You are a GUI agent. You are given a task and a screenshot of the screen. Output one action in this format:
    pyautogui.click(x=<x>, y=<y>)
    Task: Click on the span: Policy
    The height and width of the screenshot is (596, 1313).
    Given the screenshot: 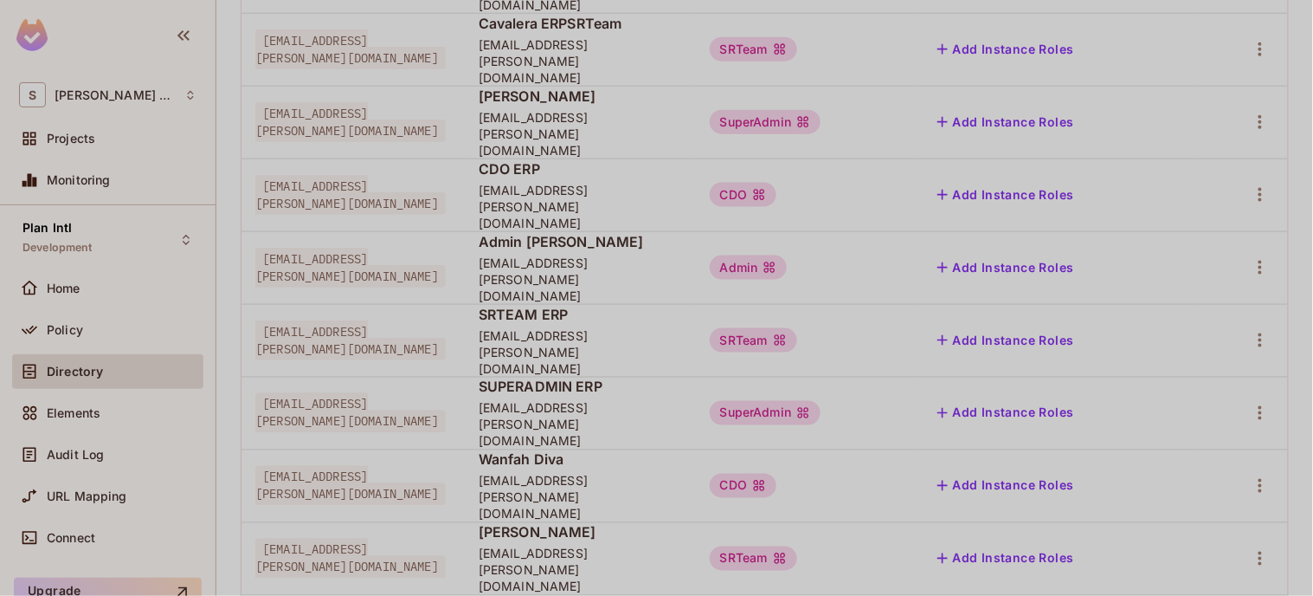 What is the action you would take?
    pyautogui.click(x=65, y=330)
    